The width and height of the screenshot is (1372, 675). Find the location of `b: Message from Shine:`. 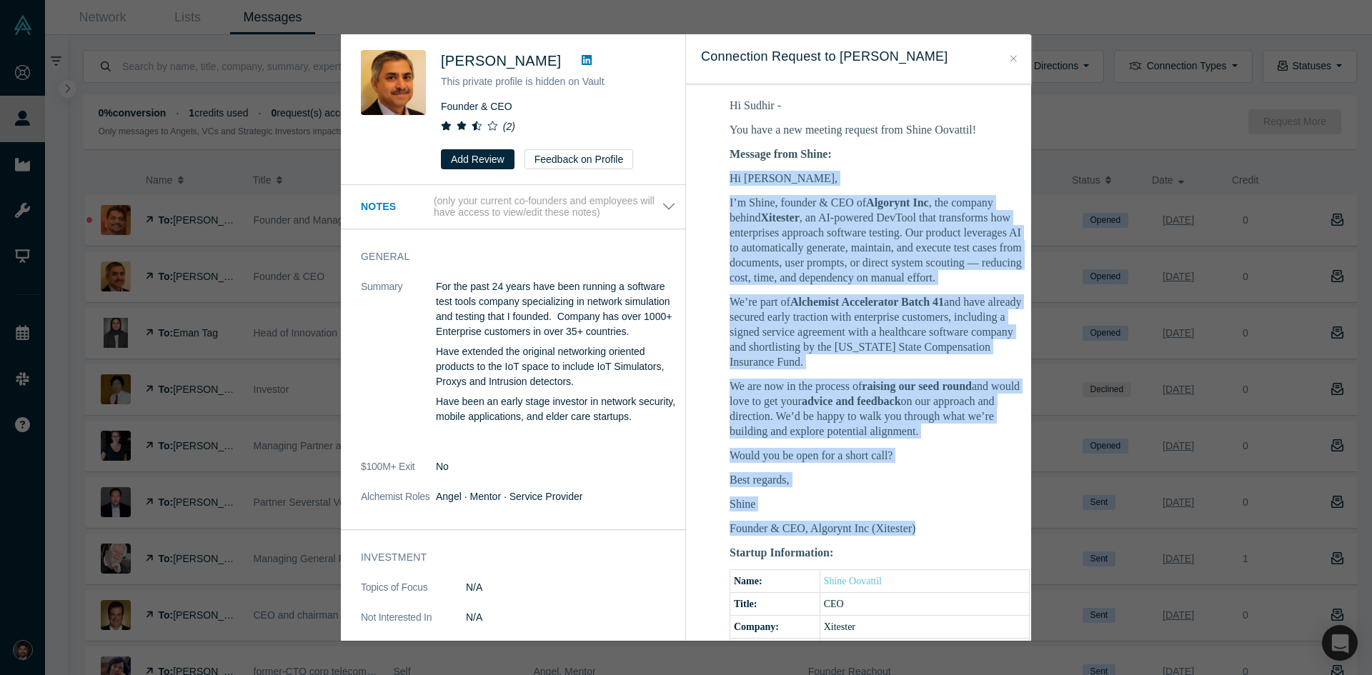

b: Message from Shine: is located at coordinates (781, 154).